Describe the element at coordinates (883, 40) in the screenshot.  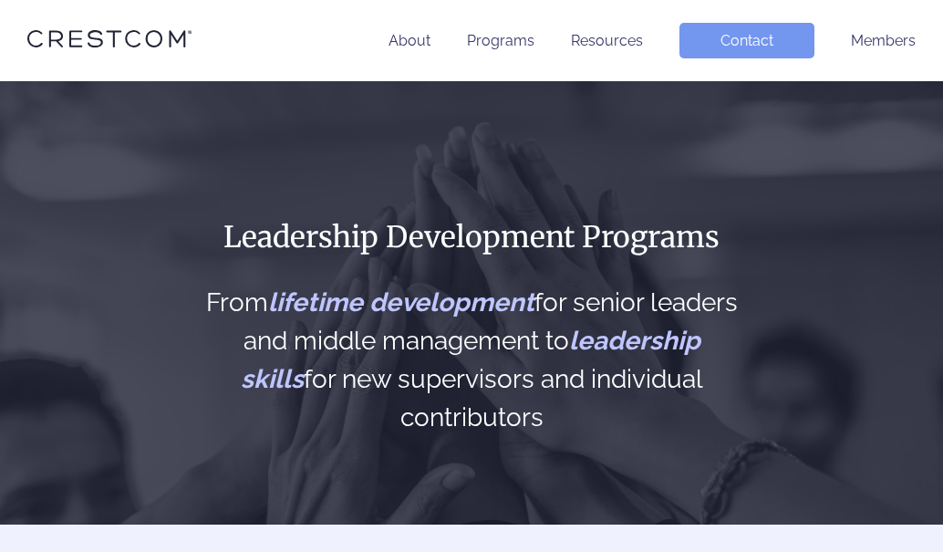
I see `a: Members` at that location.